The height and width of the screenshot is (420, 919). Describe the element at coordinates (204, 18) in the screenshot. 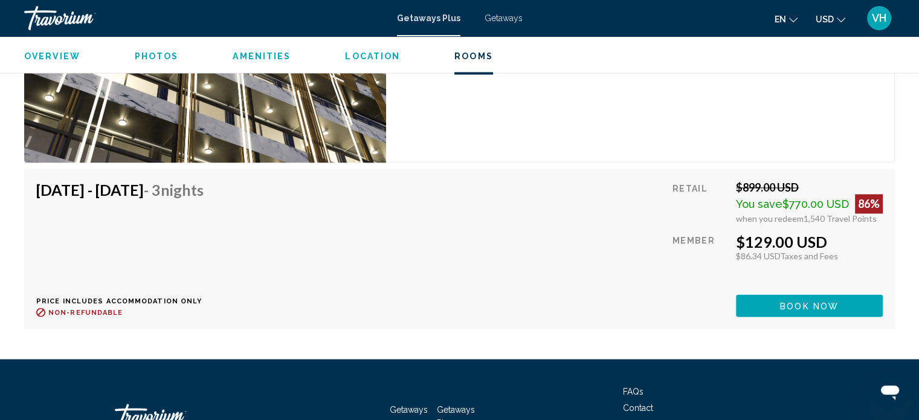

I see `a: Travorium` at that location.